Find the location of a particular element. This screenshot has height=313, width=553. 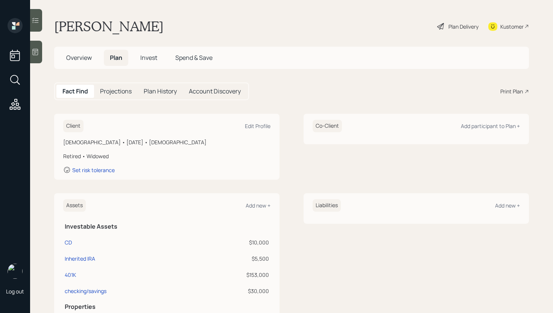

div: CD is located at coordinates (68, 242).